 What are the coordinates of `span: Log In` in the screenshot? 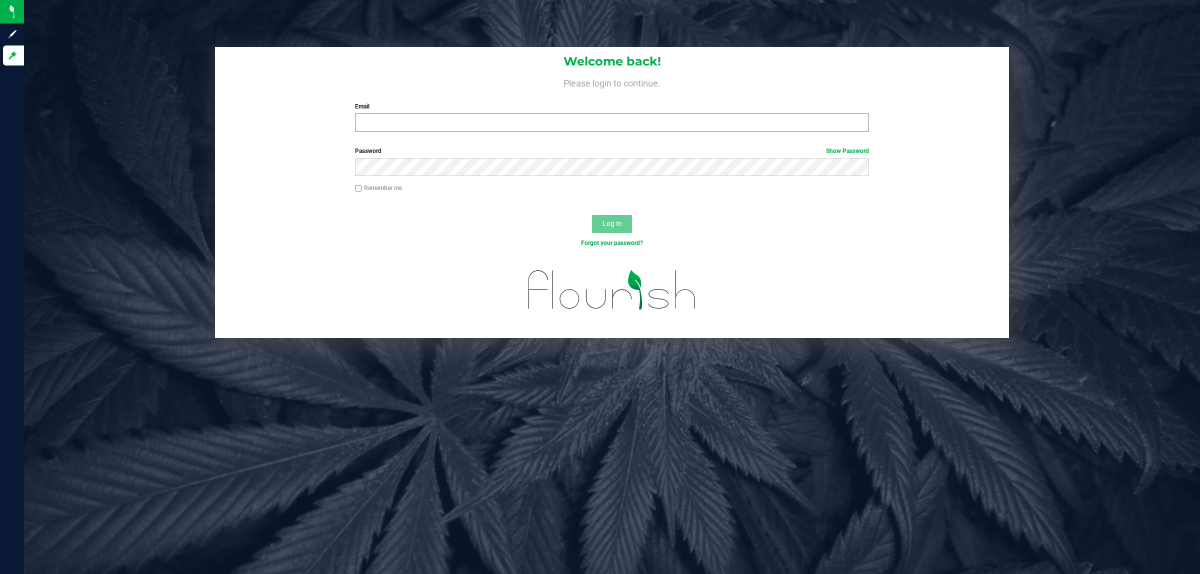 It's located at (612, 224).